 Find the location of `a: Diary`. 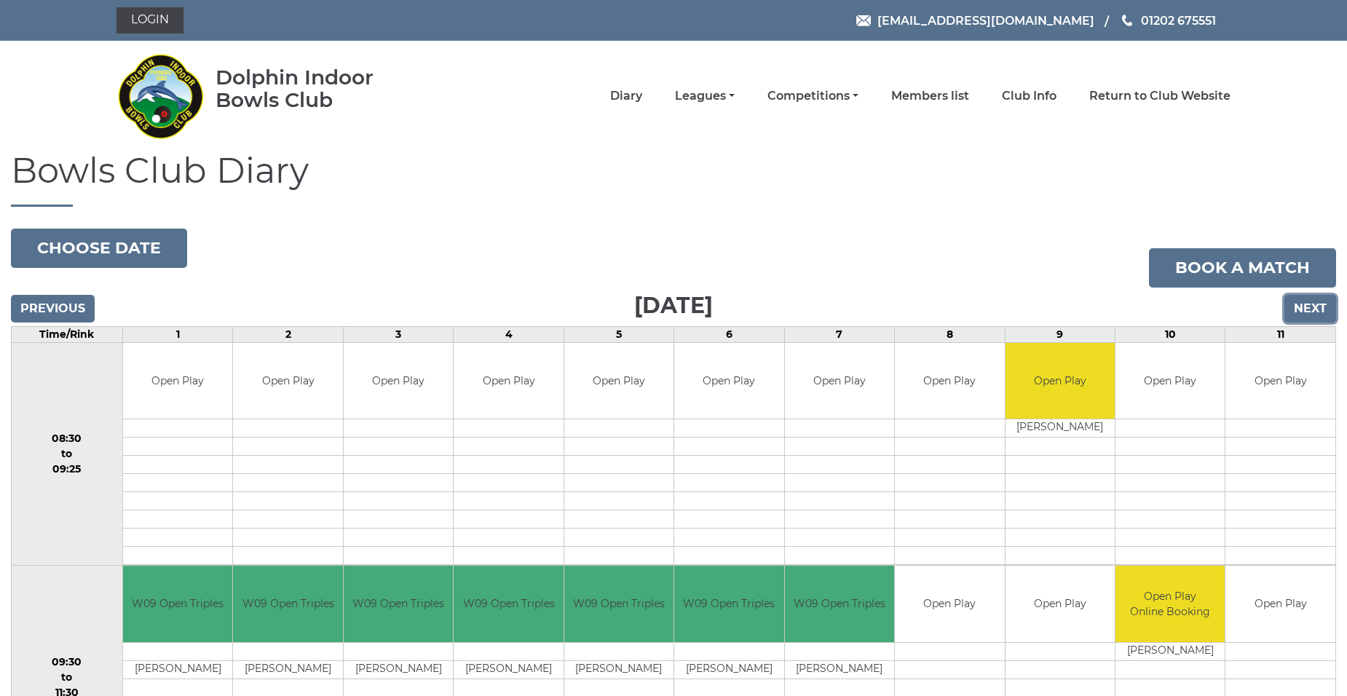

a: Diary is located at coordinates (626, 96).